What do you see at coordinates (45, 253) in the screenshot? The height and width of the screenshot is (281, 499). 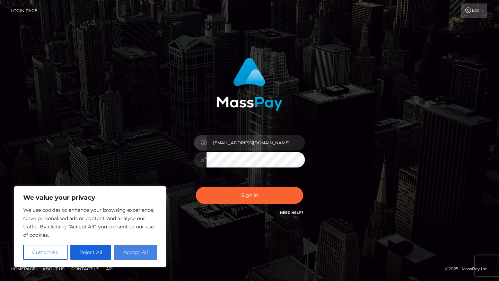 I see `button: Customise` at bounding box center [45, 253].